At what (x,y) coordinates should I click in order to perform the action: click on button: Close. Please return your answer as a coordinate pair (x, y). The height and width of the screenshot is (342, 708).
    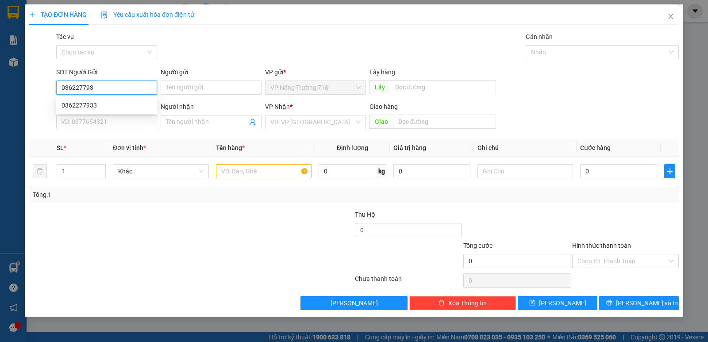
    Looking at the image, I should click on (671, 17).